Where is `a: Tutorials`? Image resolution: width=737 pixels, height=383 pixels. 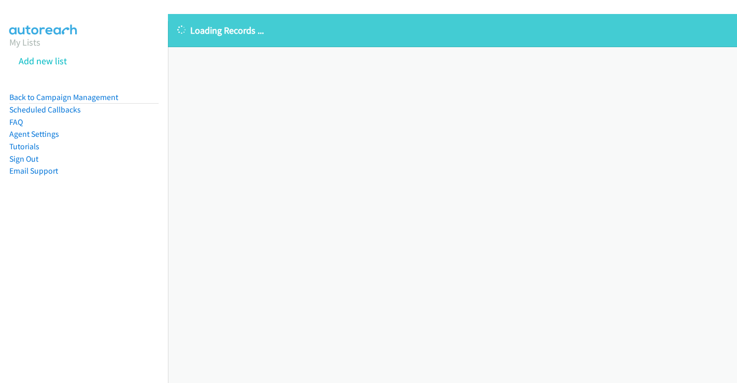
a: Tutorials is located at coordinates (24, 146).